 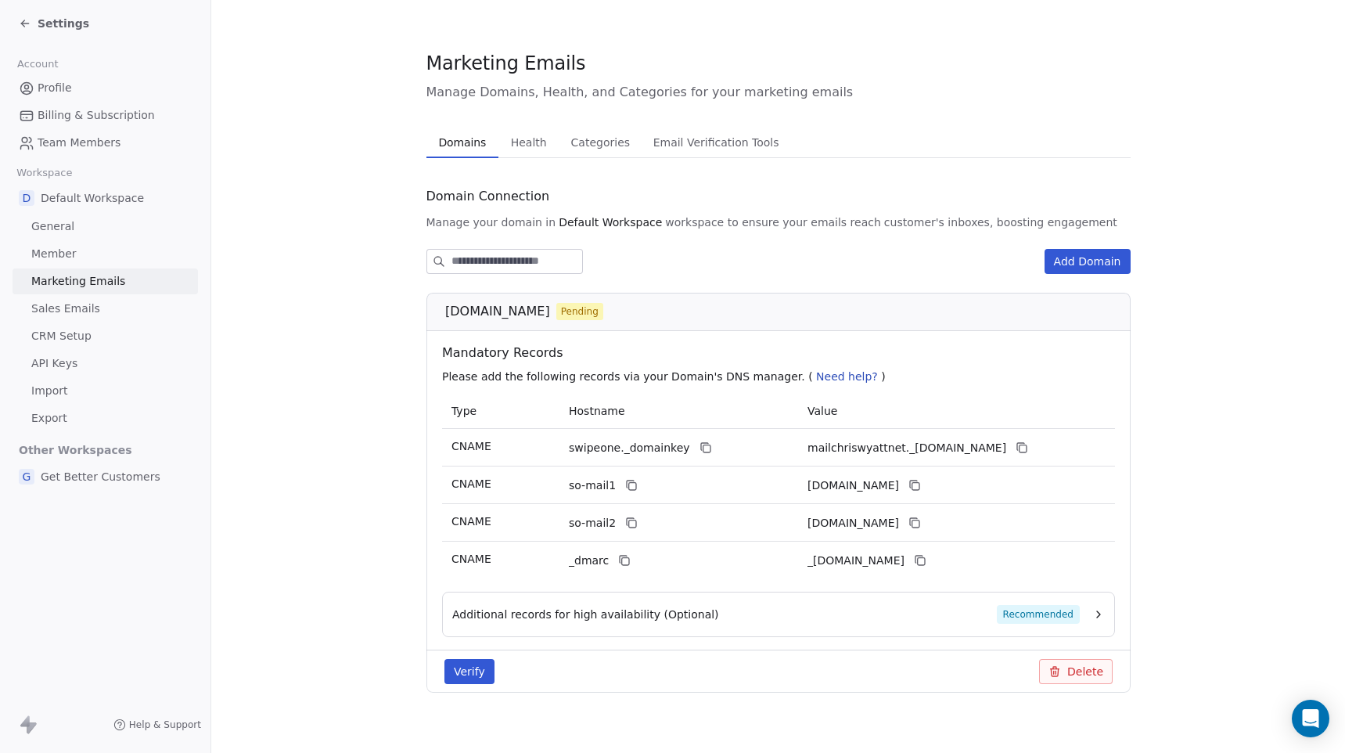 I want to click on span: _dmarc.swipeone.email, so click(x=856, y=560).